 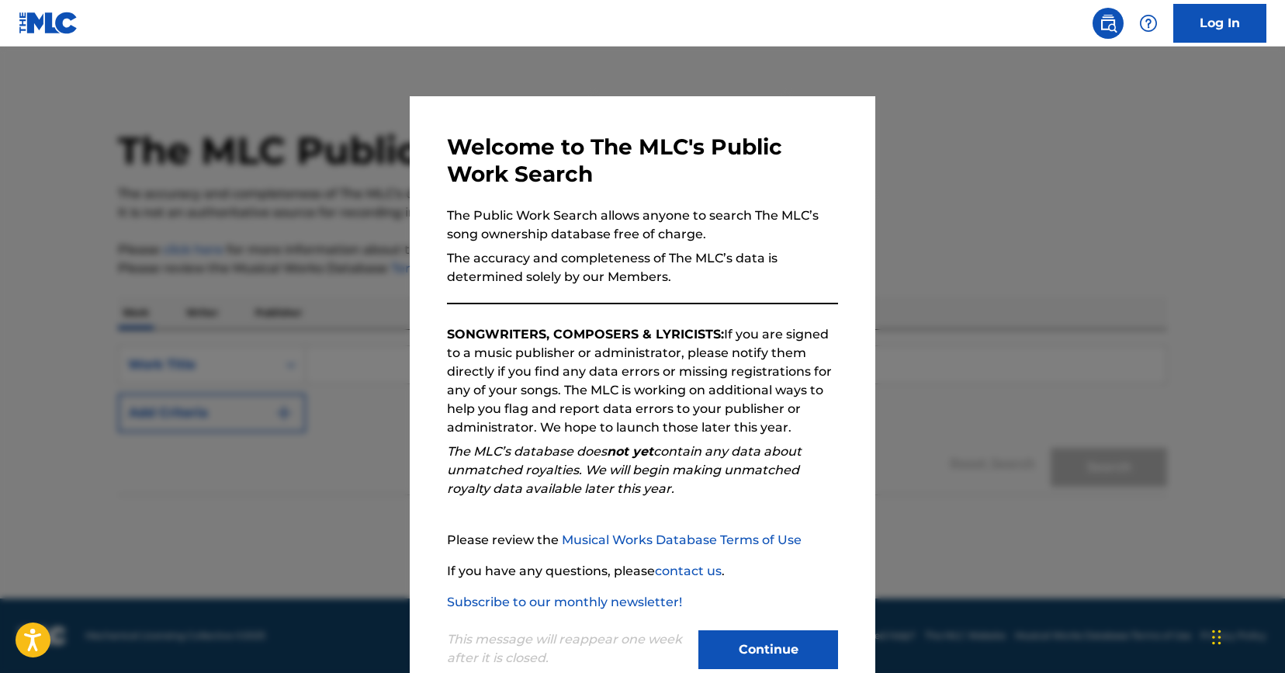 What do you see at coordinates (1247, 636) in the screenshot?
I see `div: Chat Widget` at bounding box center [1247, 636].